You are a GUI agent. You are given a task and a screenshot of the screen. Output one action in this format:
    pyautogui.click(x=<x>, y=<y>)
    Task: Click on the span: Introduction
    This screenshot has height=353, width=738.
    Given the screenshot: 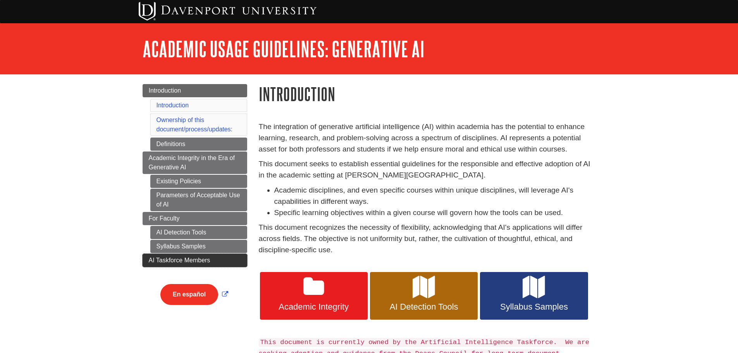 What is the action you would take?
    pyautogui.click(x=165, y=90)
    